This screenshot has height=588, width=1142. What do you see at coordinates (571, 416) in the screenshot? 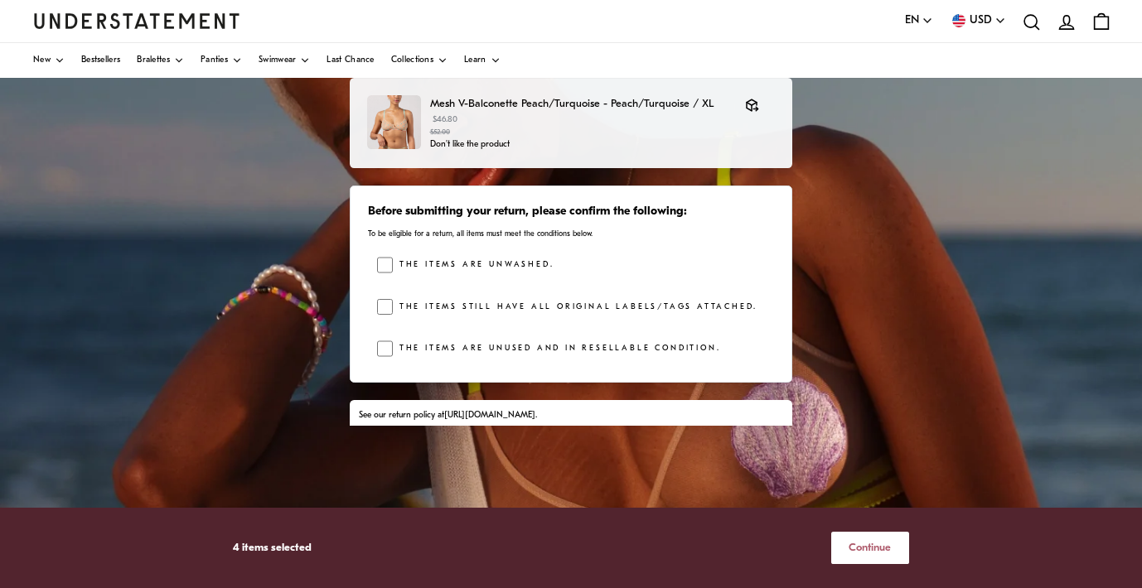
I see `div: See our return policy at .` at bounding box center [571, 416].